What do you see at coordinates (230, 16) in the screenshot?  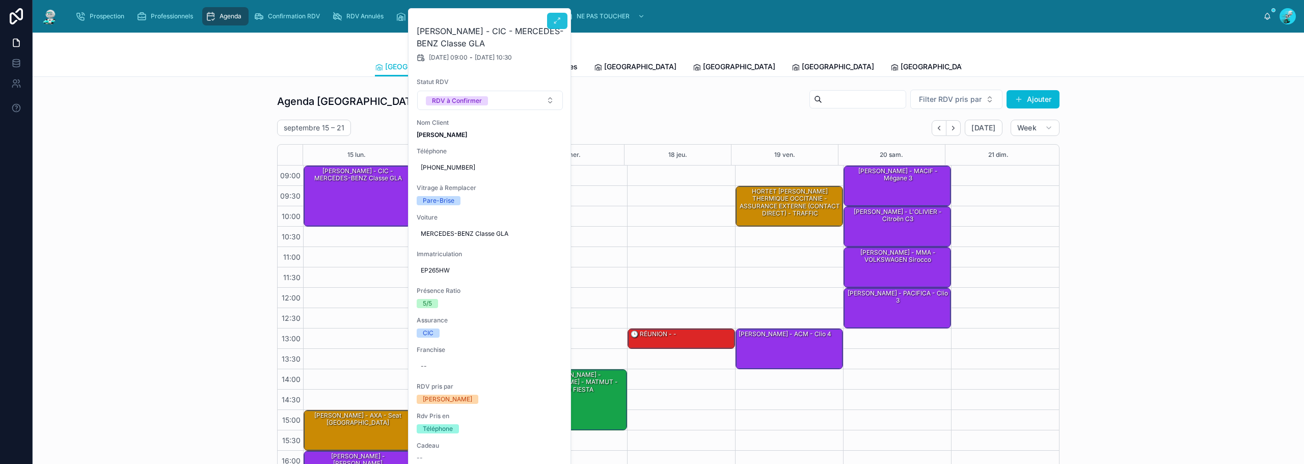 I see `span: Agenda` at bounding box center [230, 16].